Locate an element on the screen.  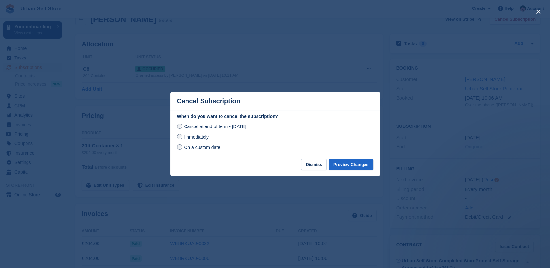
button: close is located at coordinates (538, 12).